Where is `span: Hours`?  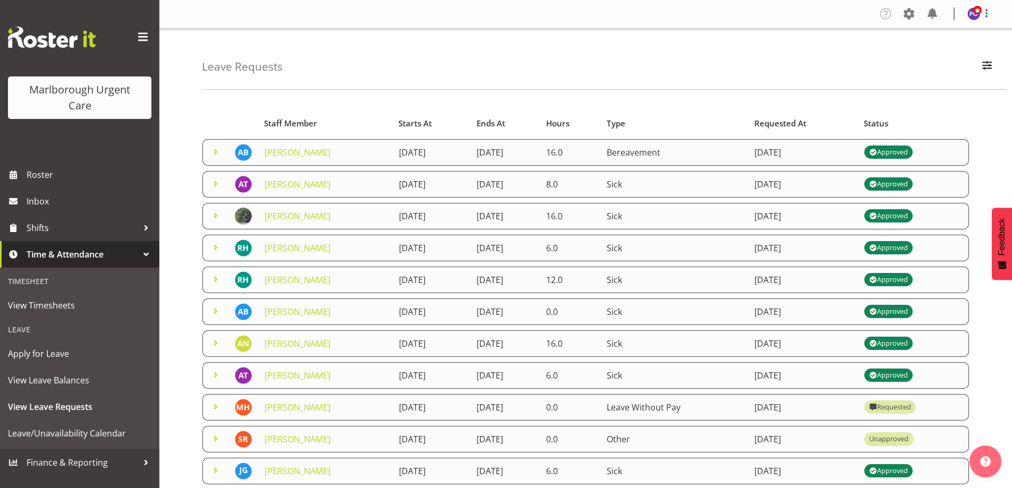
span: Hours is located at coordinates (558, 123).